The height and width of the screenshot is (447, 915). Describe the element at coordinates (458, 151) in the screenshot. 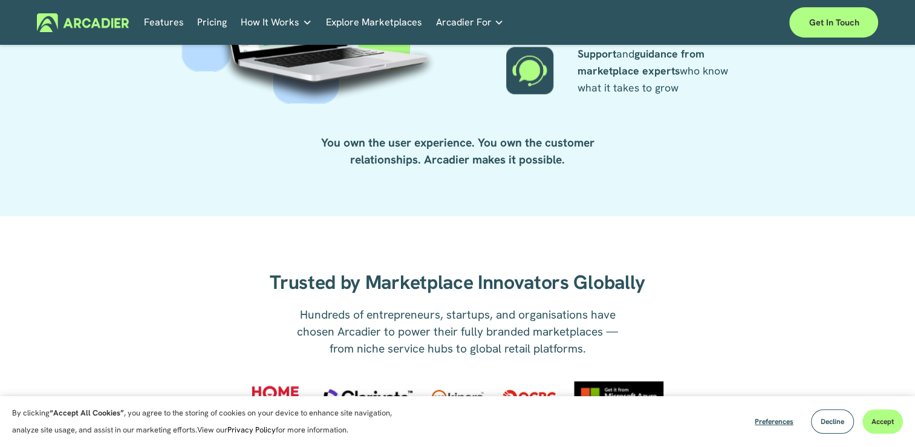

I see `strong: You own the user experience. You own the customer relationships. Arcadier makes it possible.` at that location.